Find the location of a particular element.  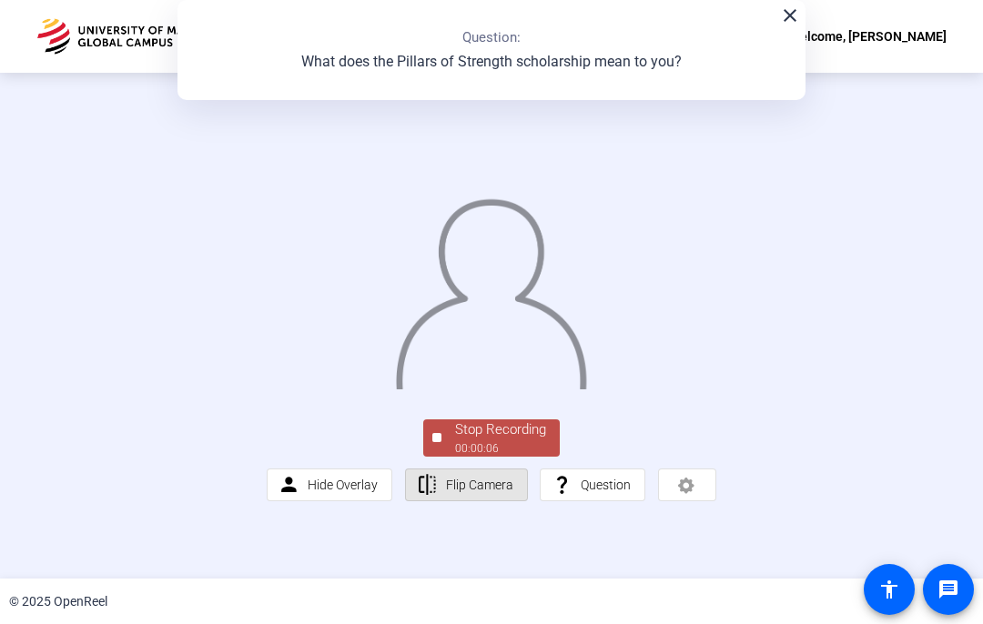

span: Hide Overlay is located at coordinates (342, 485).